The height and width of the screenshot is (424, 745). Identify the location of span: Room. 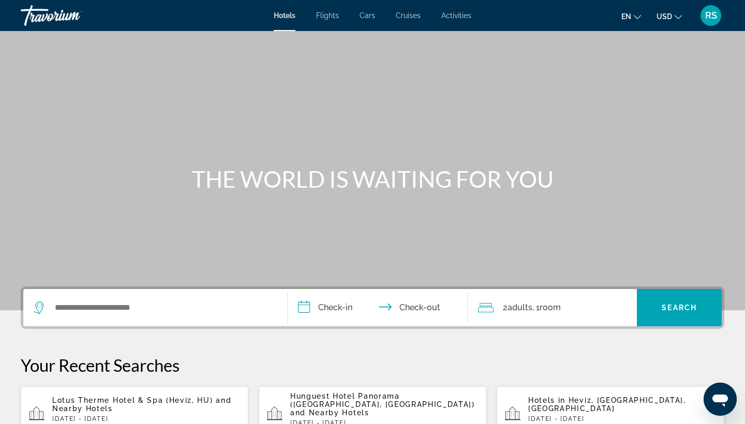
(550, 307).